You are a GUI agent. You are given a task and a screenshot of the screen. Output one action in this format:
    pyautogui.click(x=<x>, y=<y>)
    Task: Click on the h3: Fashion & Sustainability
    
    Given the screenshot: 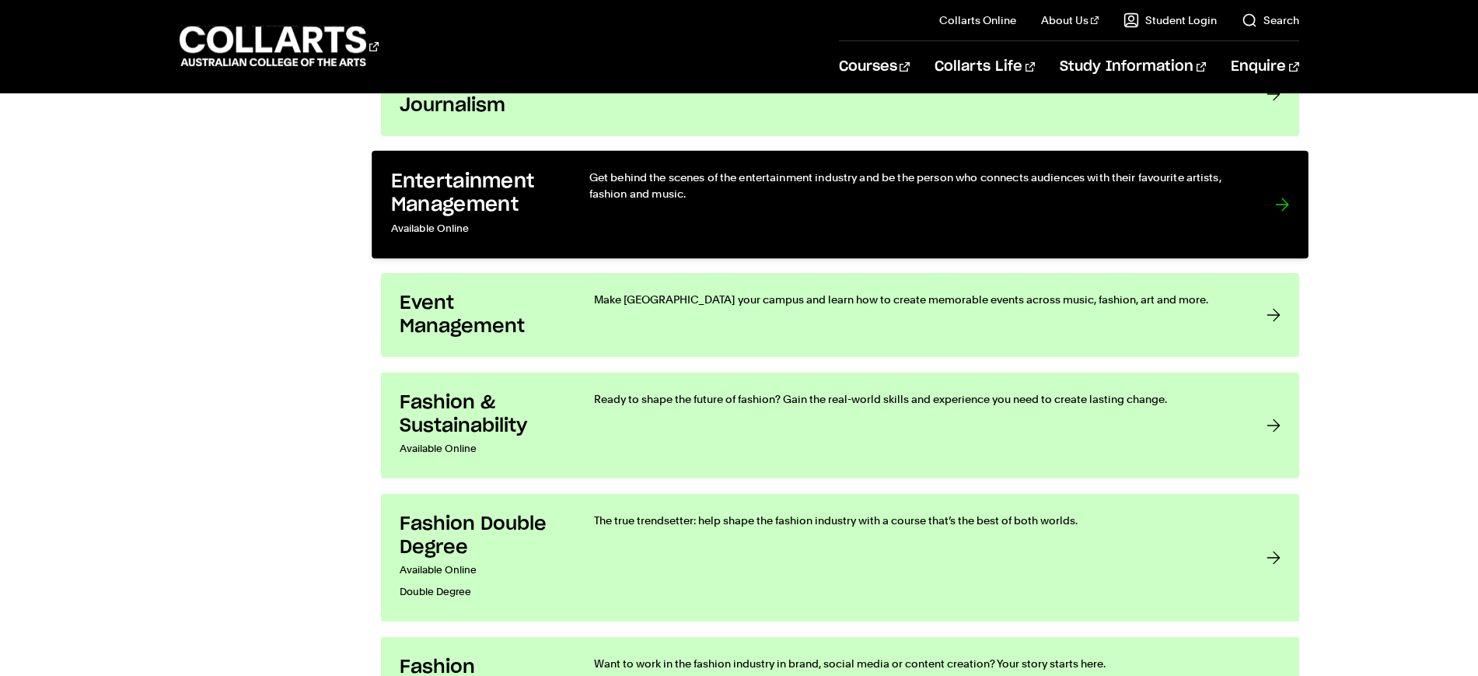 What is the action you would take?
    pyautogui.click(x=481, y=414)
    